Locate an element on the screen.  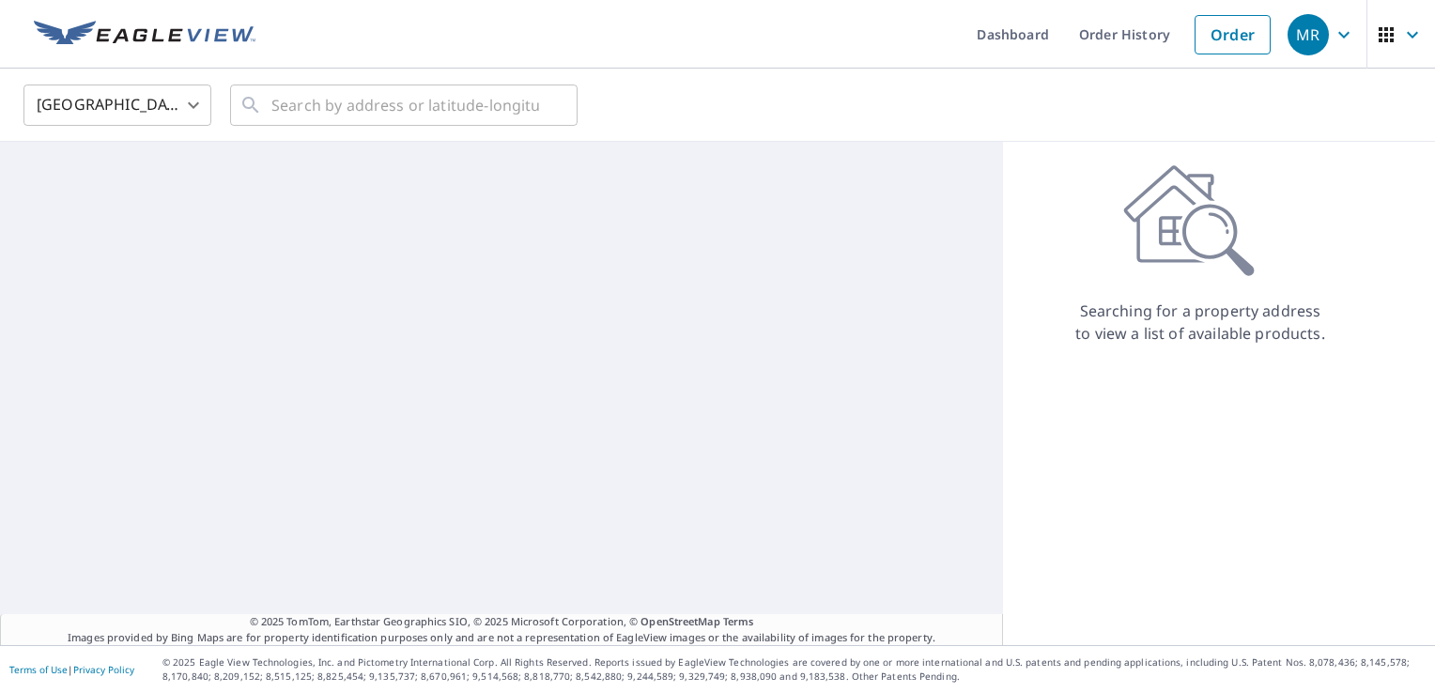
div: MR is located at coordinates (1308, 35).